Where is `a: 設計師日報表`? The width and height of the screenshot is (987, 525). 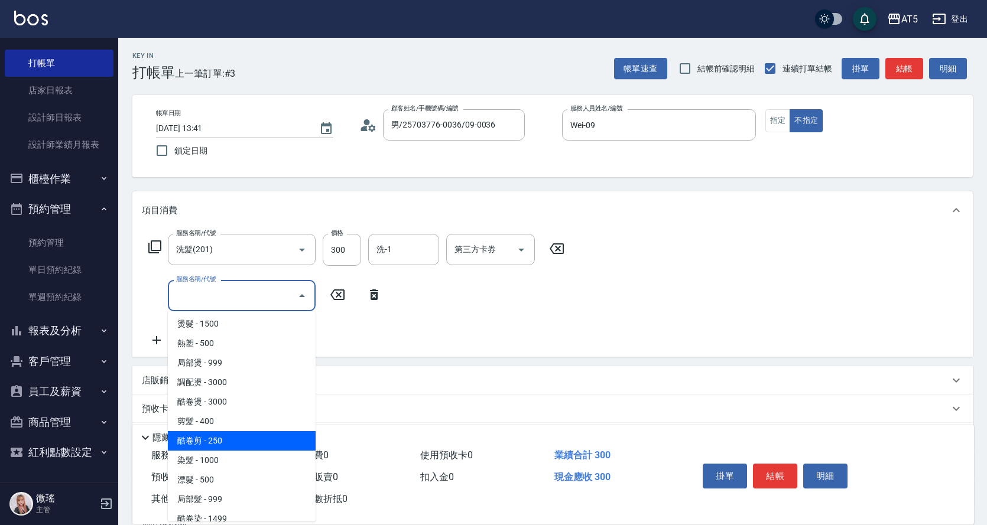 a: 設計師日報表 is located at coordinates (59, 118).